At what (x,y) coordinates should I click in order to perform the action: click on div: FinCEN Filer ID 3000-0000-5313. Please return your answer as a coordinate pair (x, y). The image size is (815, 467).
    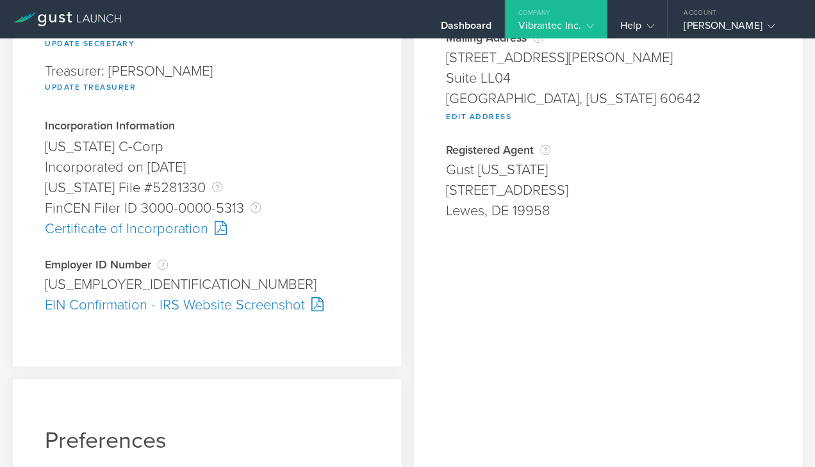
    Looking at the image, I should click on (207, 208).